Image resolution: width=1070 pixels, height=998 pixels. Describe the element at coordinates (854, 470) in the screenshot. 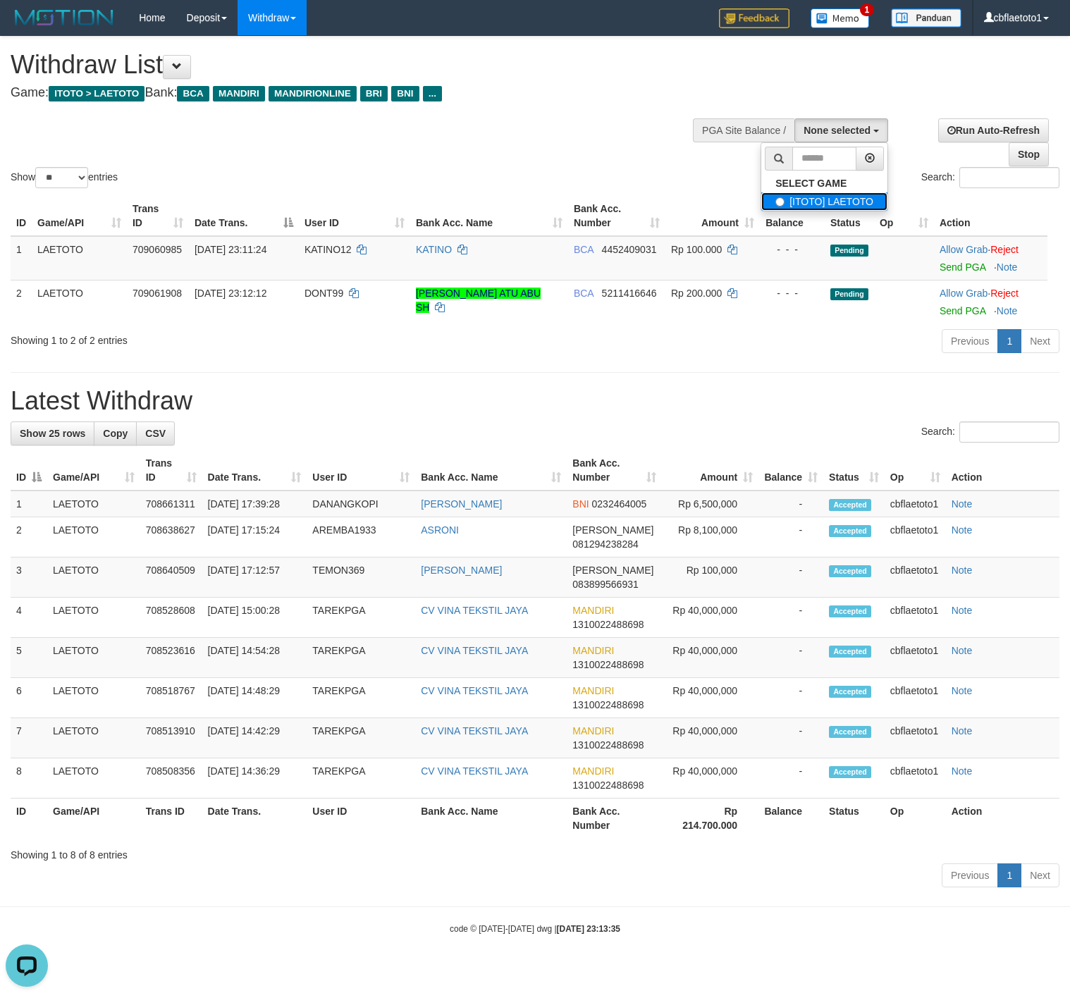

I see `th: Status: activate to sort column ascending` at that location.